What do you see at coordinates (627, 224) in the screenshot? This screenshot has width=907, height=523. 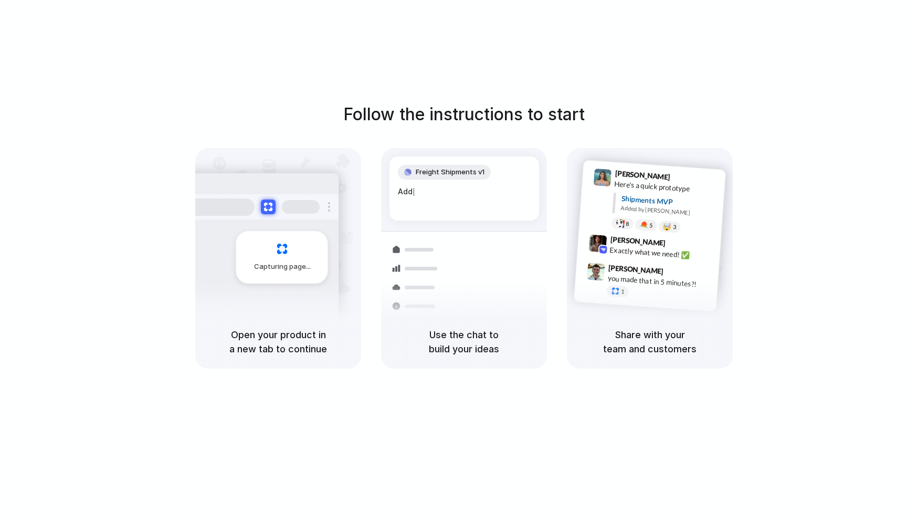 I see `span: 8` at bounding box center [627, 224].